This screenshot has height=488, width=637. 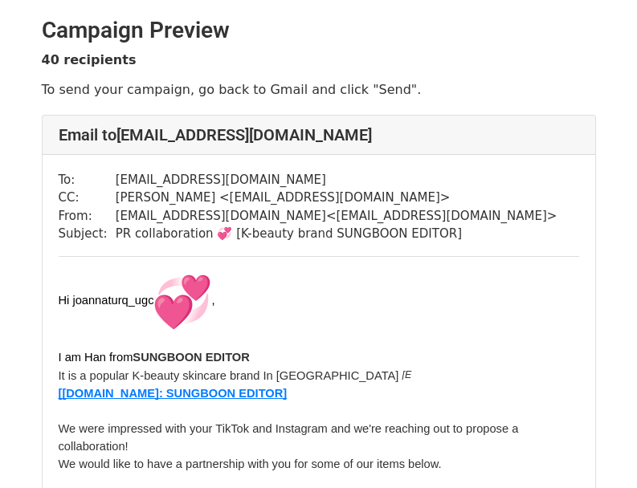 I want to click on td: PR collaboration 💞 [K-beauty brand SUNGBOON EDITOR], so click(x=337, y=234).